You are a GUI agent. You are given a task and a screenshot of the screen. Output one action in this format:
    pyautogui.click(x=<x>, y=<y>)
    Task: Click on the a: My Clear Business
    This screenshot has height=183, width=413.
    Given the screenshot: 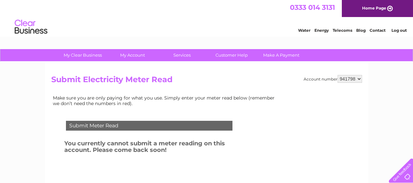 What is the action you would take?
    pyautogui.click(x=83, y=55)
    